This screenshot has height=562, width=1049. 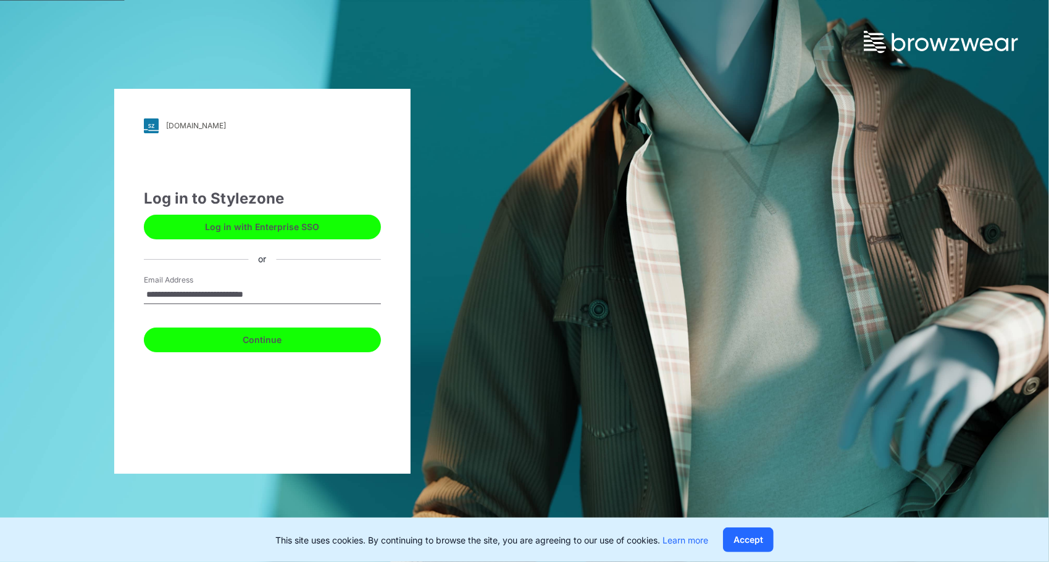 What do you see at coordinates (748, 540) in the screenshot?
I see `button: Accept` at bounding box center [748, 540].